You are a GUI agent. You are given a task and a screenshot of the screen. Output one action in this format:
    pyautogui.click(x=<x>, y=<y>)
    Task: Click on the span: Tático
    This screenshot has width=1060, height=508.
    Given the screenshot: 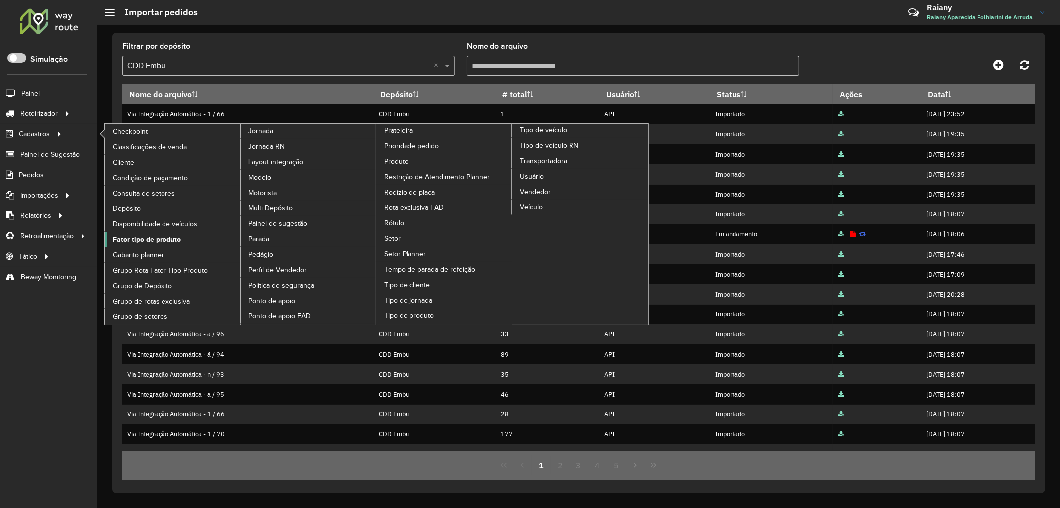 What is the action you would take?
    pyautogui.click(x=28, y=256)
    